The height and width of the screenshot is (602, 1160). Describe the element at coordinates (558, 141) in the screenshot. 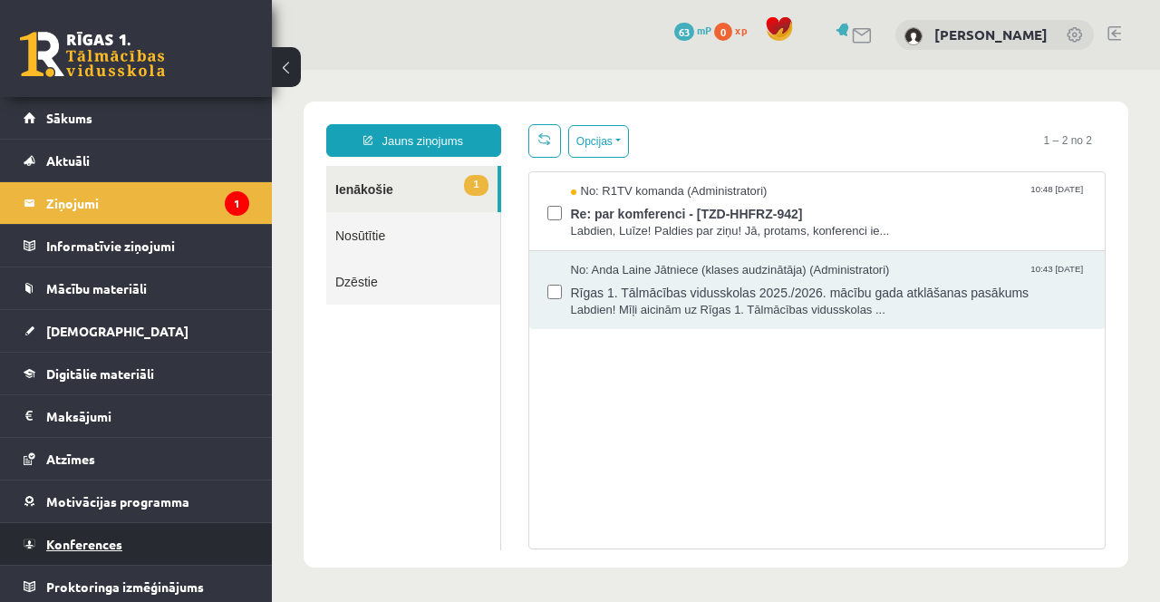

I see `span: Re: par komferenci - [TZD-HHFRZ-942]` at that location.